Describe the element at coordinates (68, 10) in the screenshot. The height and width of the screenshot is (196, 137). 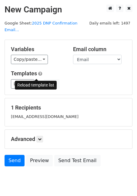
I see `h2: New Campaign` at that location.